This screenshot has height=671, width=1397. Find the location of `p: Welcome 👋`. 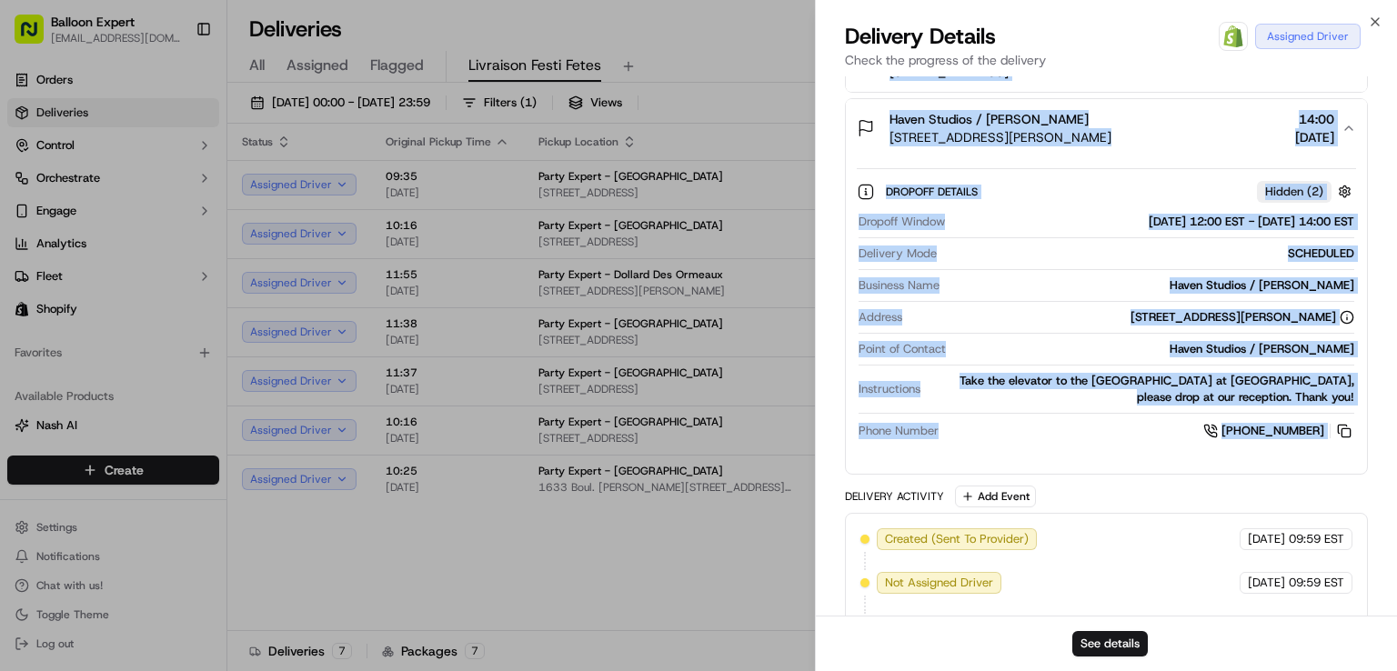

p: Welcome 👋 is located at coordinates (175, 87).